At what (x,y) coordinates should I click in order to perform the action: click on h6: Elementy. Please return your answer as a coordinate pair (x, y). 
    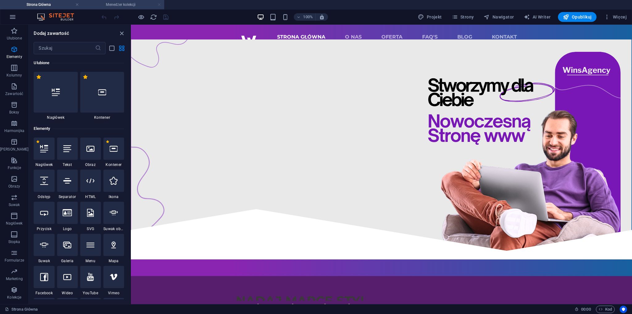
    Looking at the image, I should click on (79, 129).